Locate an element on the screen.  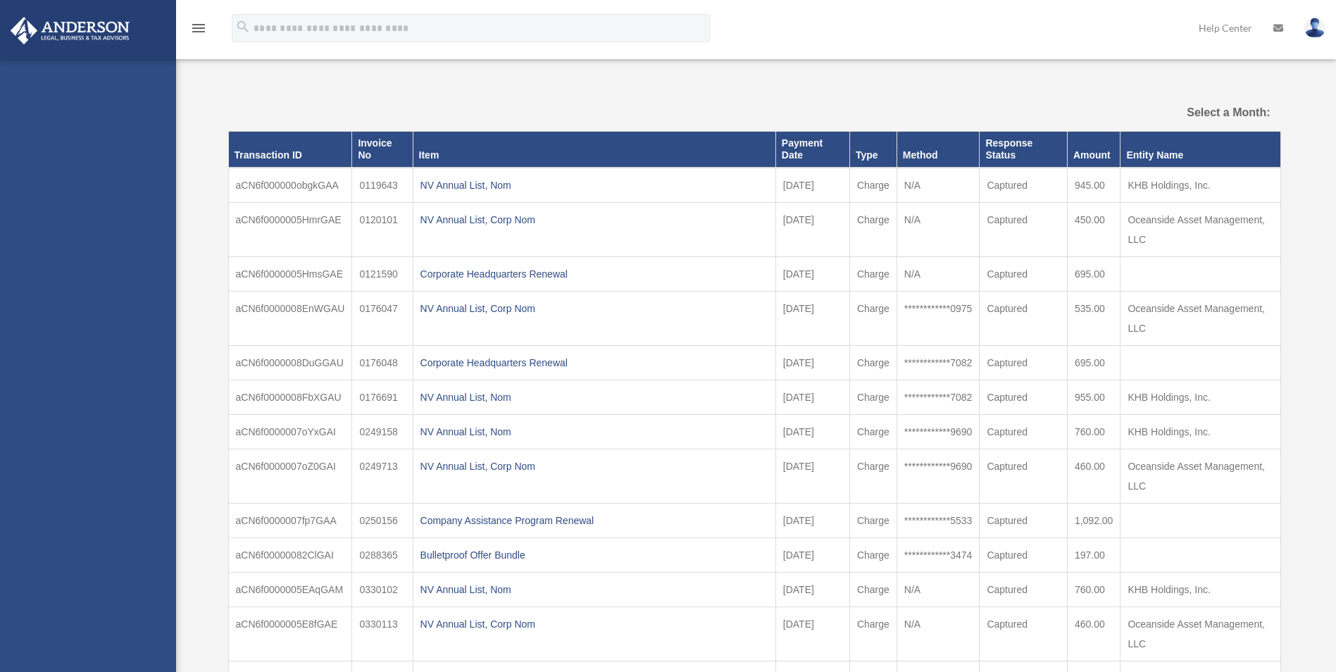
td: aCN6f0000007fp7GAA is located at coordinates (290, 520).